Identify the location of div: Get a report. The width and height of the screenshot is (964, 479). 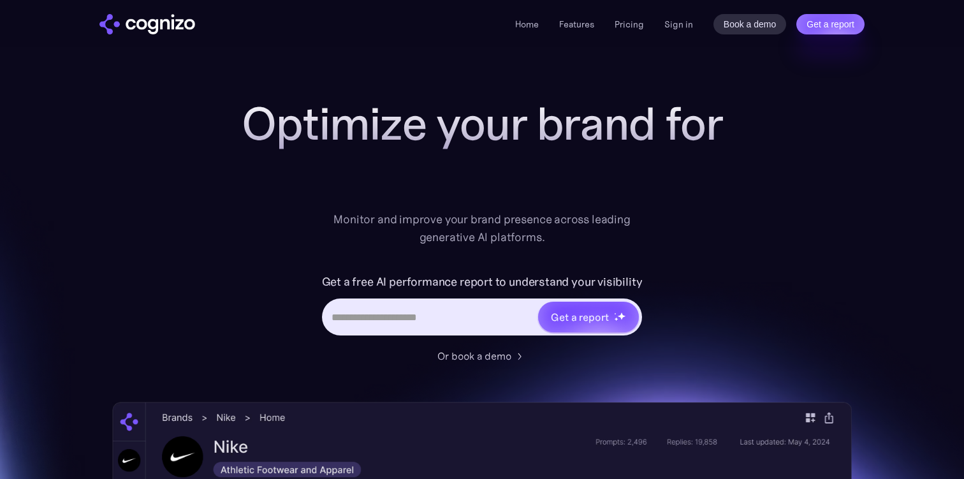
(580, 317).